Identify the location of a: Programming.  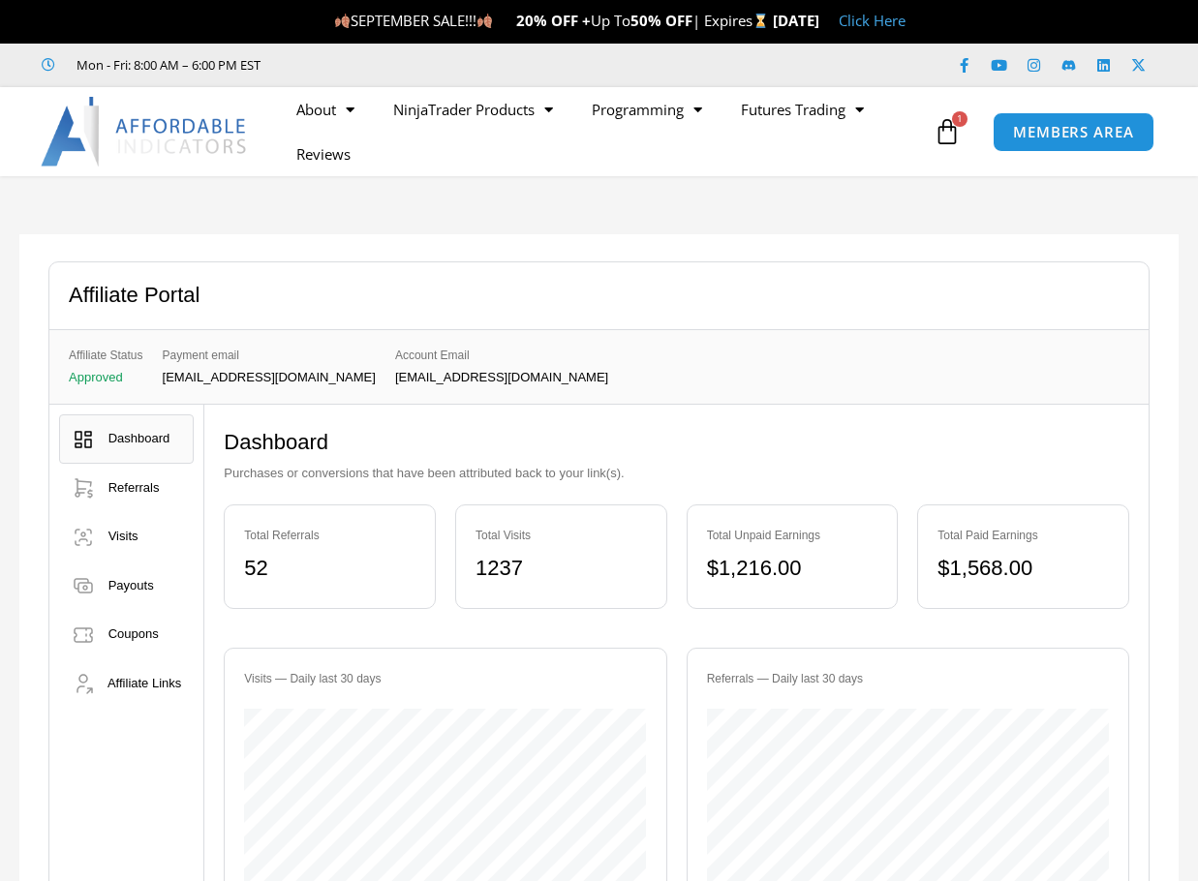
(647, 109).